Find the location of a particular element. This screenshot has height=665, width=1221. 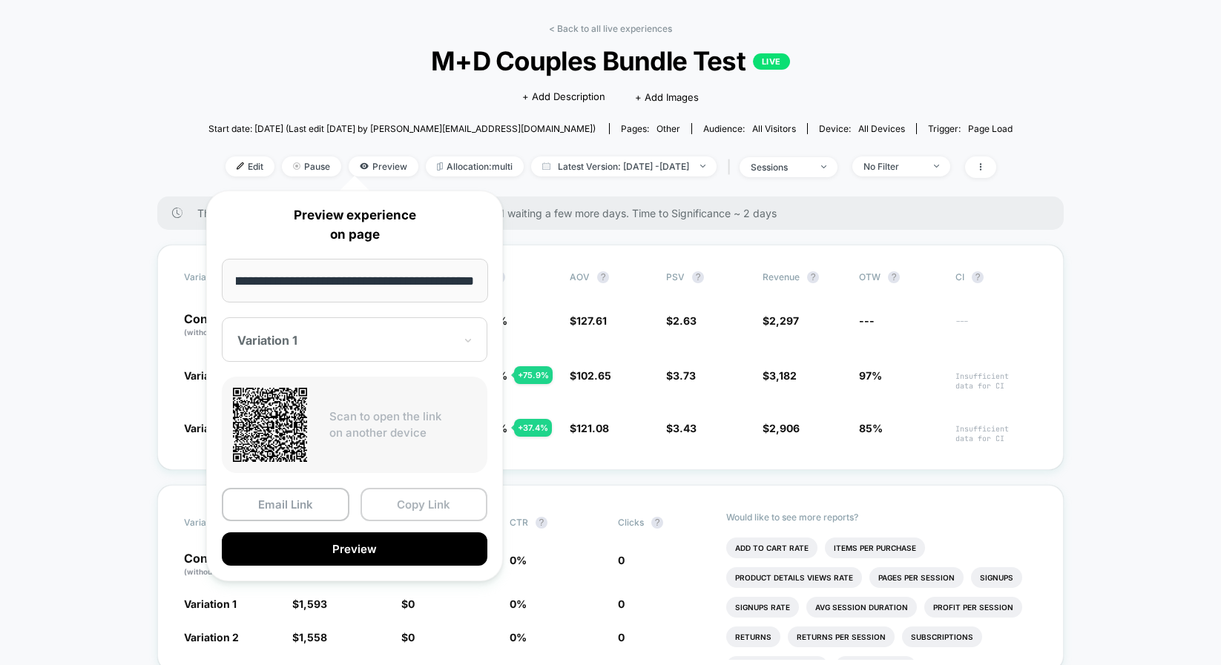

li: Avg Session Duration is located at coordinates (861, 607).